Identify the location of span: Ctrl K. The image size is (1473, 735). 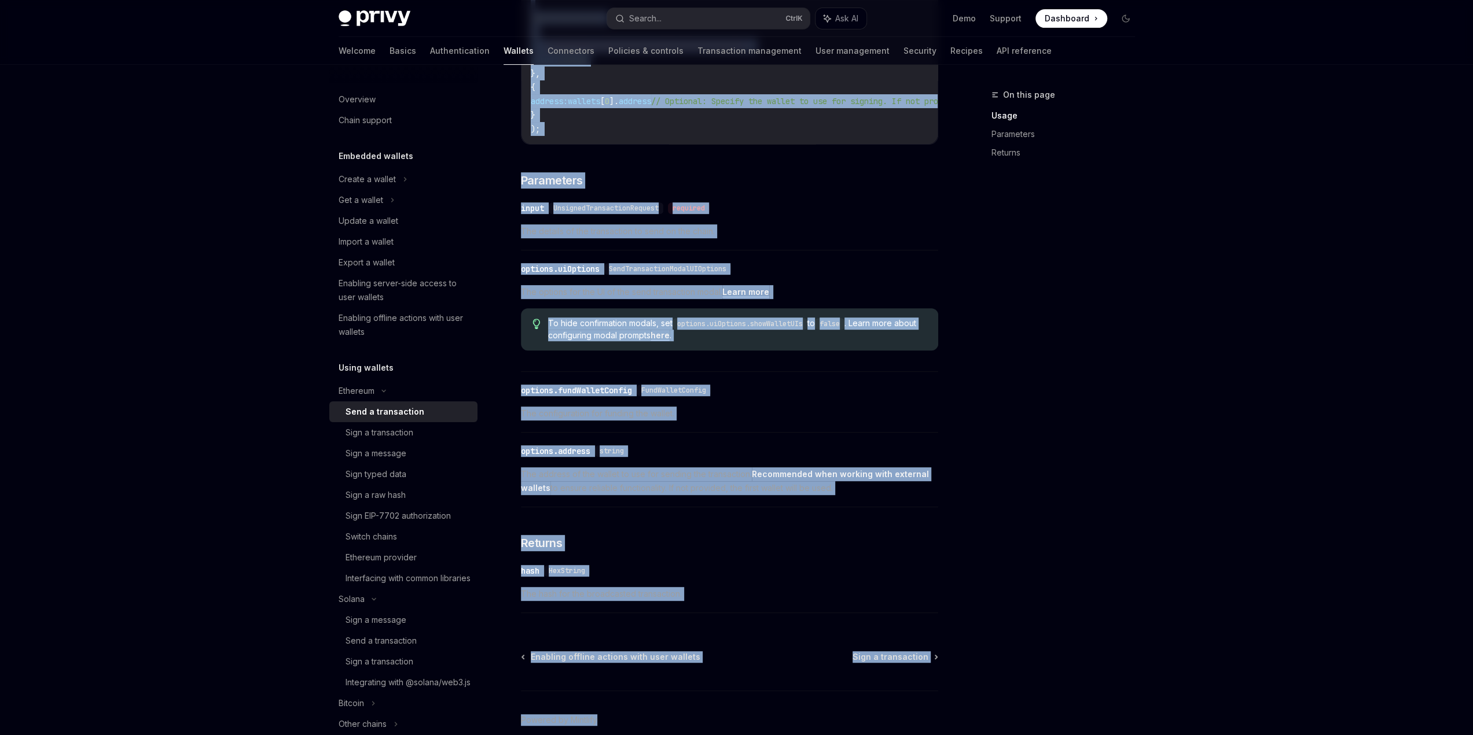
(794, 19).